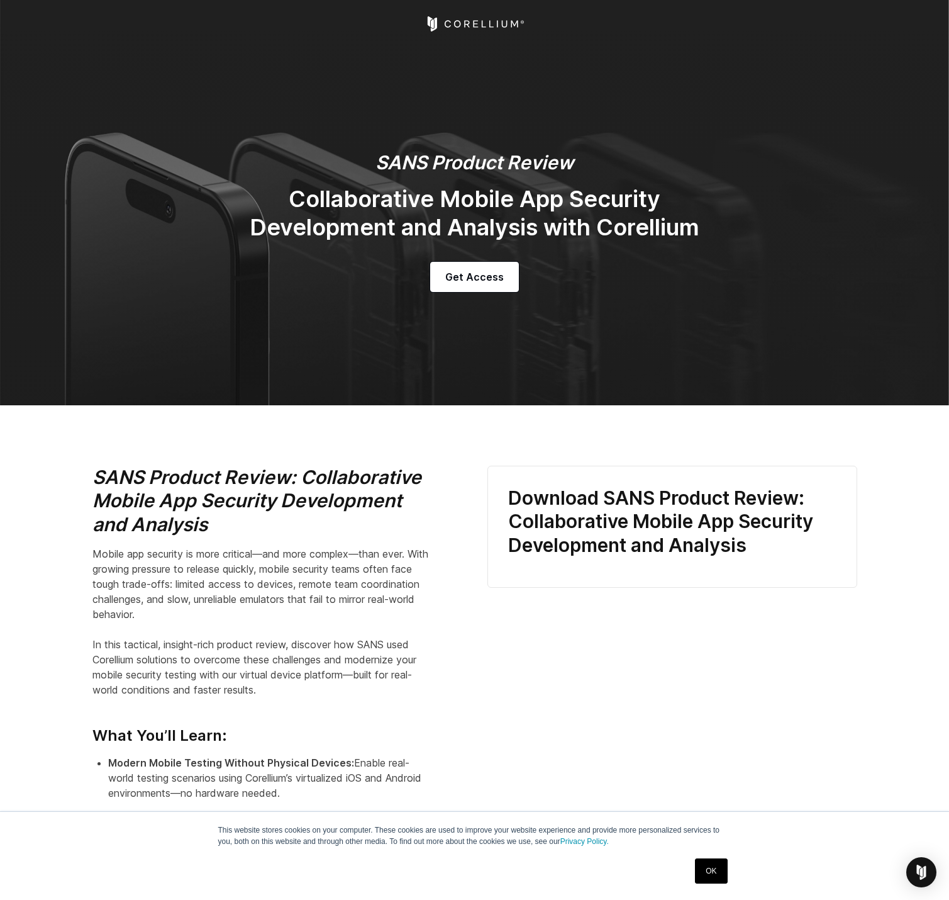  Describe the element at coordinates (711, 871) in the screenshot. I see `a: OK` at that location.